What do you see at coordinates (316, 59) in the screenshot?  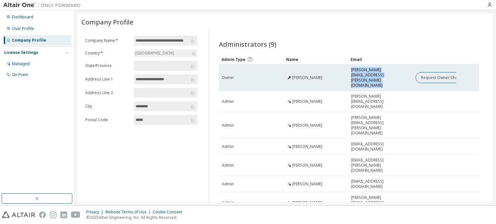 I see `div: Name` at bounding box center [316, 59].